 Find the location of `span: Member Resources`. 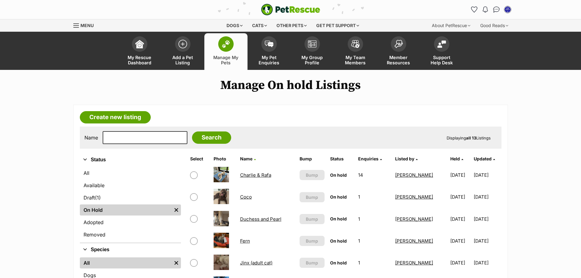

span: Member Resources is located at coordinates (398, 60).